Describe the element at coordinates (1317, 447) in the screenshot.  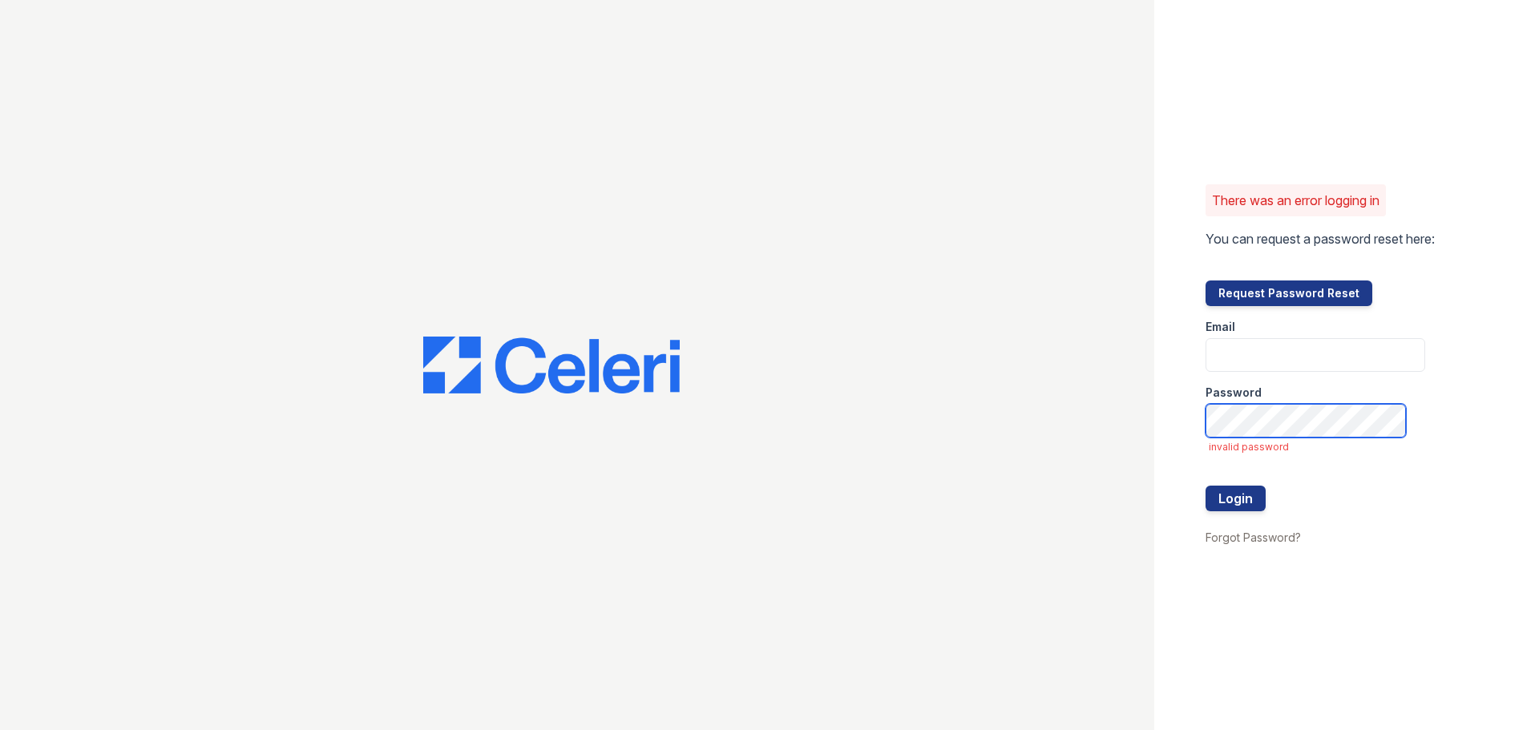
I see `span: invalid password` at that location.